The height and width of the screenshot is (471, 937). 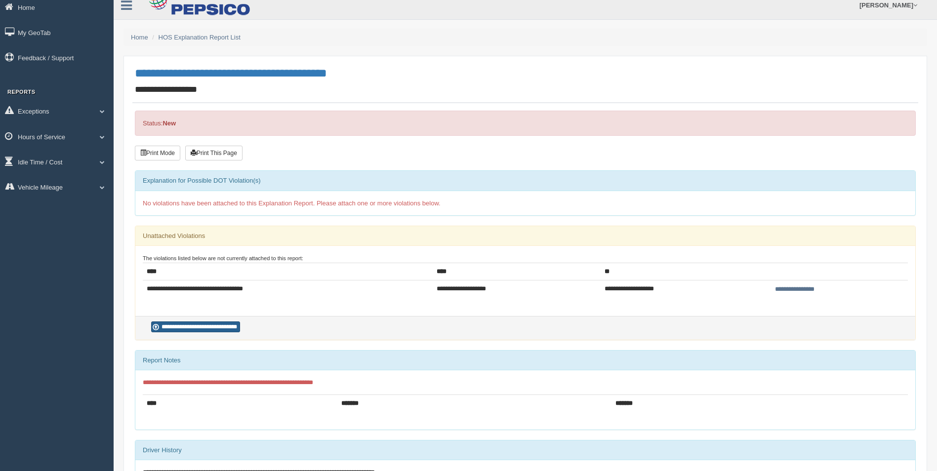 What do you see at coordinates (525, 123) in the screenshot?
I see `div: Status:` at bounding box center [525, 123].